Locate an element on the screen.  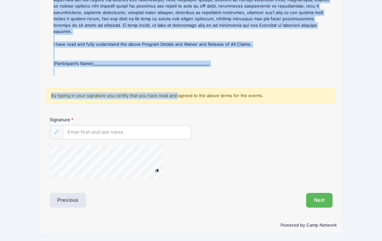
label: Signature is located at coordinates (85, 120).